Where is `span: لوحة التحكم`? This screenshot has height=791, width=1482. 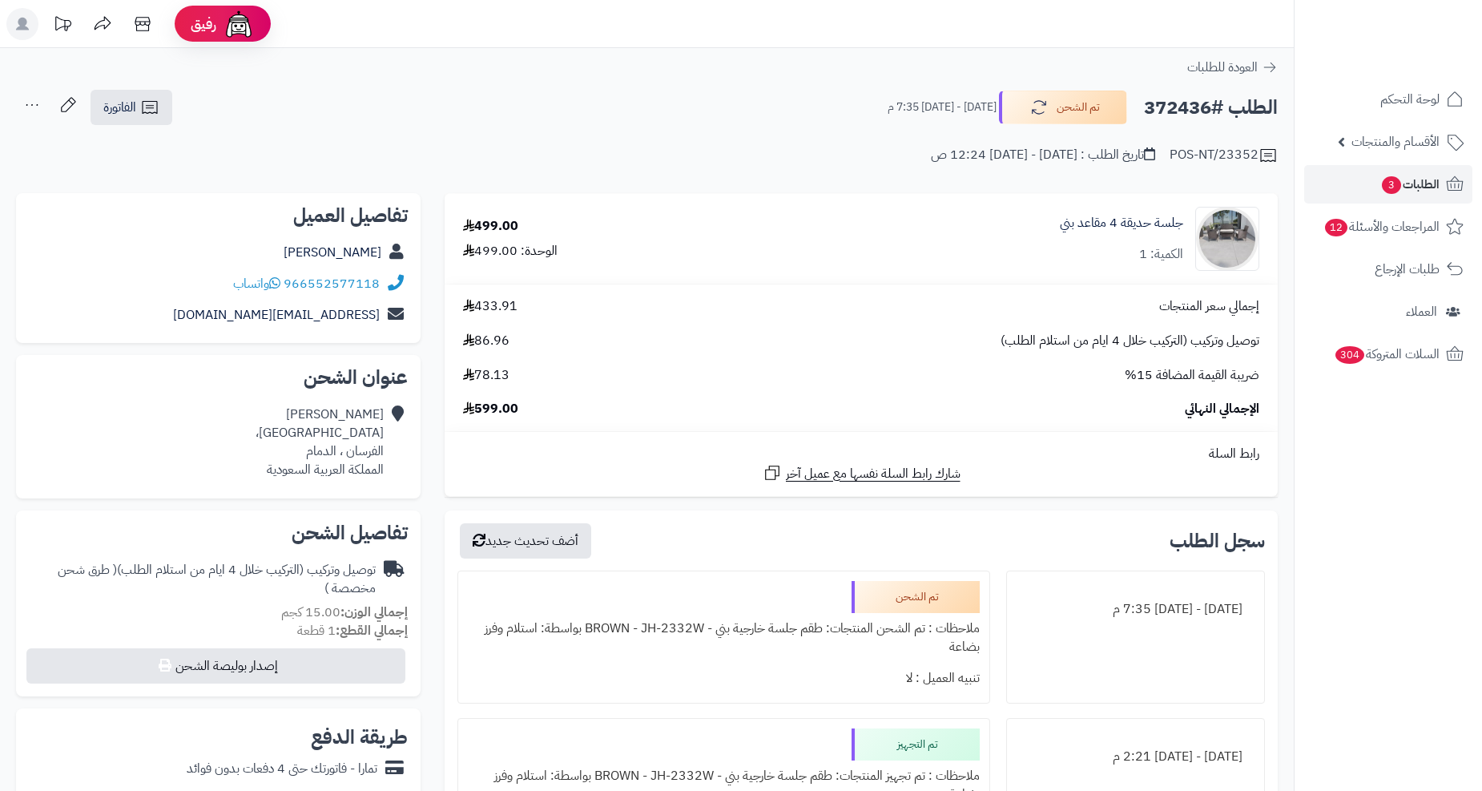
span: لوحة التحكم is located at coordinates (1410, 99).